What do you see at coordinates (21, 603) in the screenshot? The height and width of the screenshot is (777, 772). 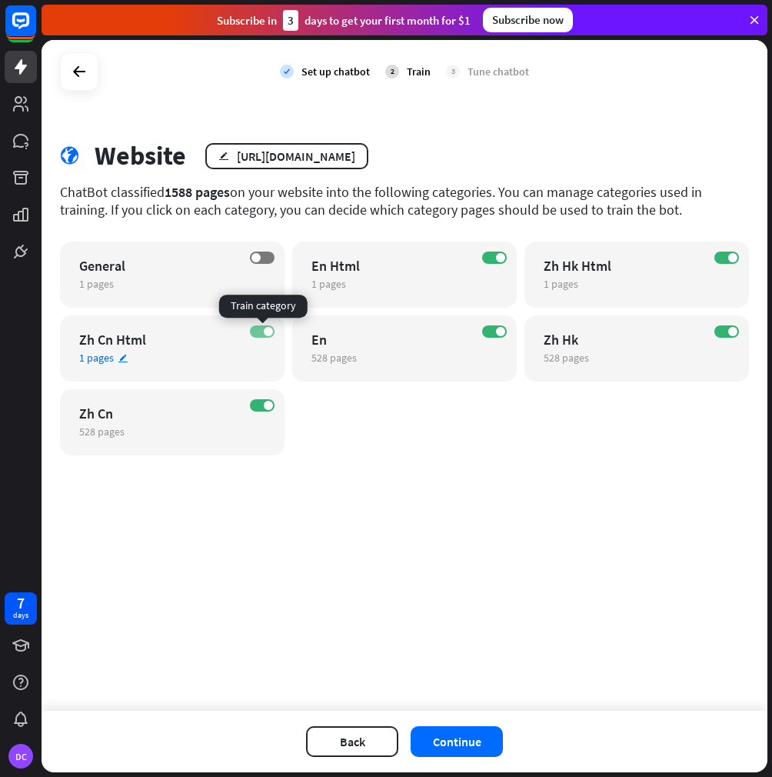 I see `div: 7` at bounding box center [21, 603].